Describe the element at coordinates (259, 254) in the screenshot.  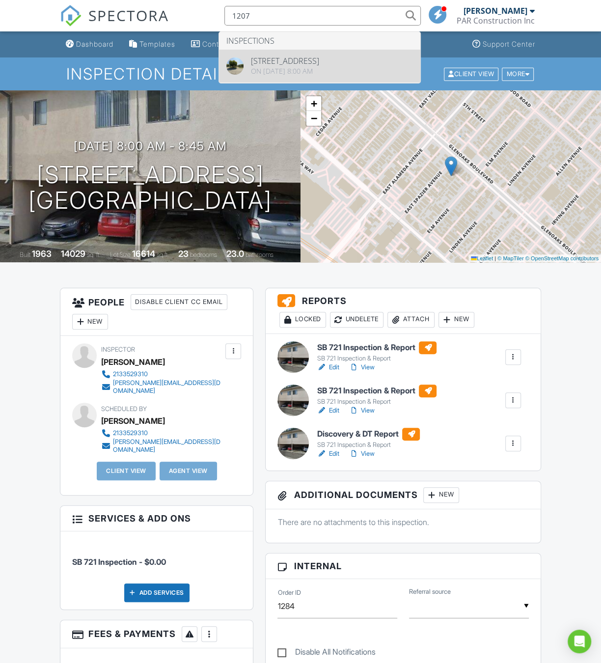
I see `span: bathrooms` at that location.